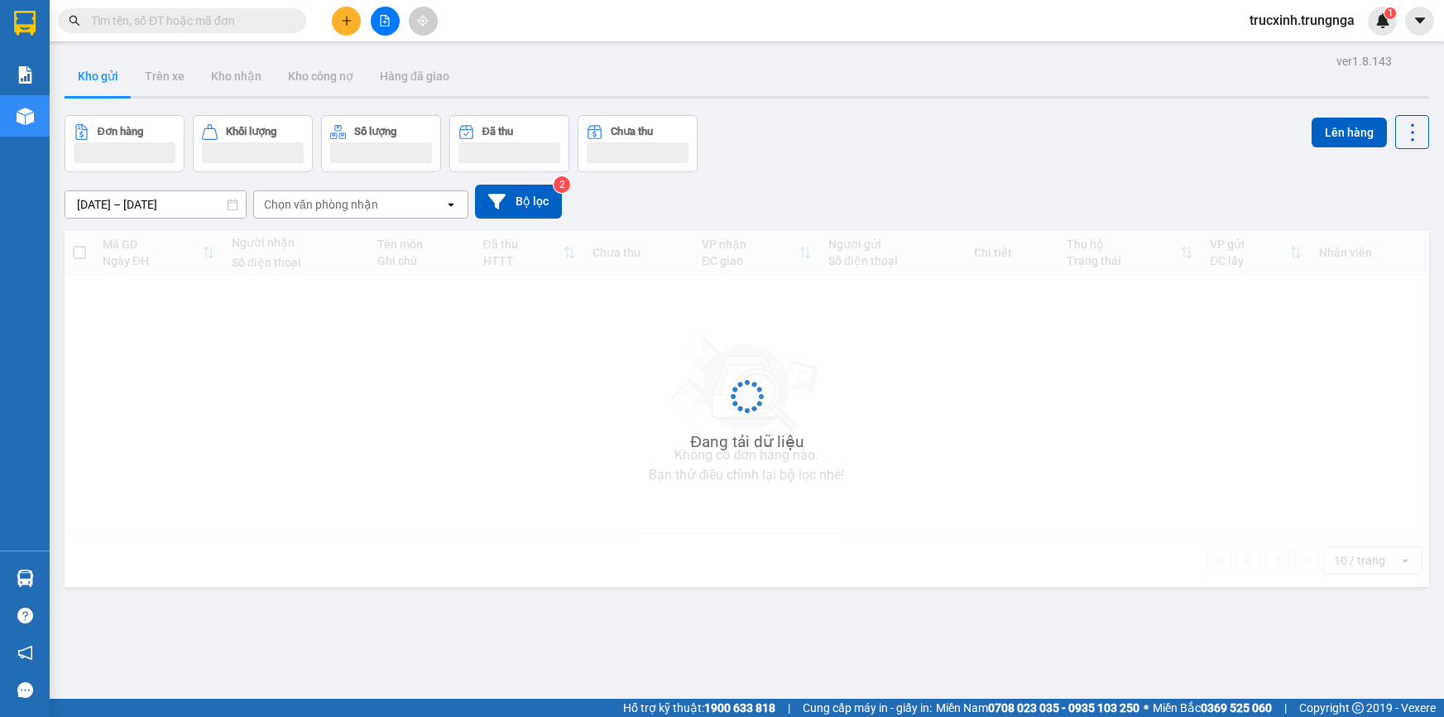 The image size is (1444, 717). Describe the element at coordinates (346, 21) in the screenshot. I see `button: plus` at that location.